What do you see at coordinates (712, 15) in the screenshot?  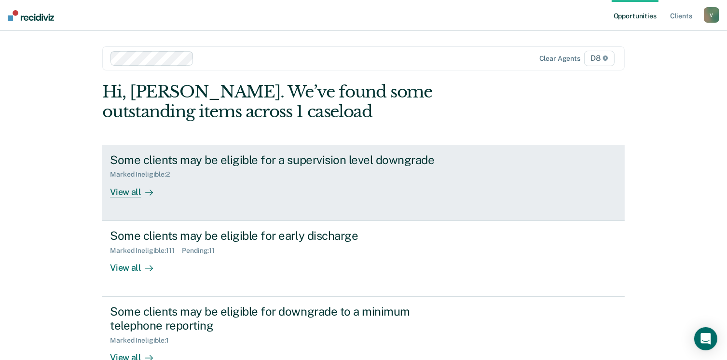 I see `button: V` at bounding box center [712, 15].